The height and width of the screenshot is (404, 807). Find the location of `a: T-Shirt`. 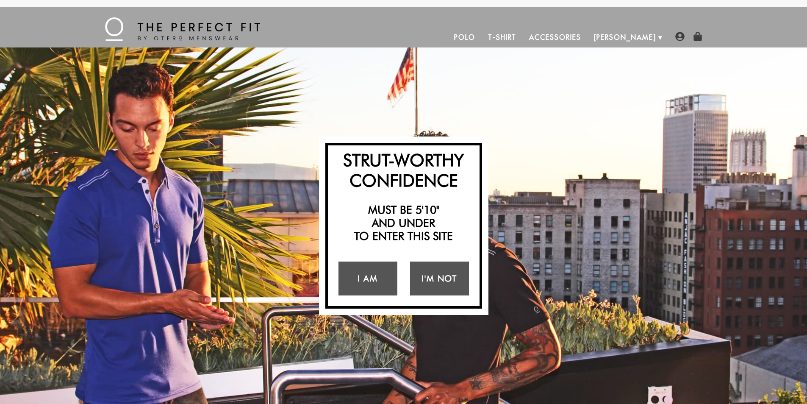

a: T-Shirt is located at coordinates (502, 37).